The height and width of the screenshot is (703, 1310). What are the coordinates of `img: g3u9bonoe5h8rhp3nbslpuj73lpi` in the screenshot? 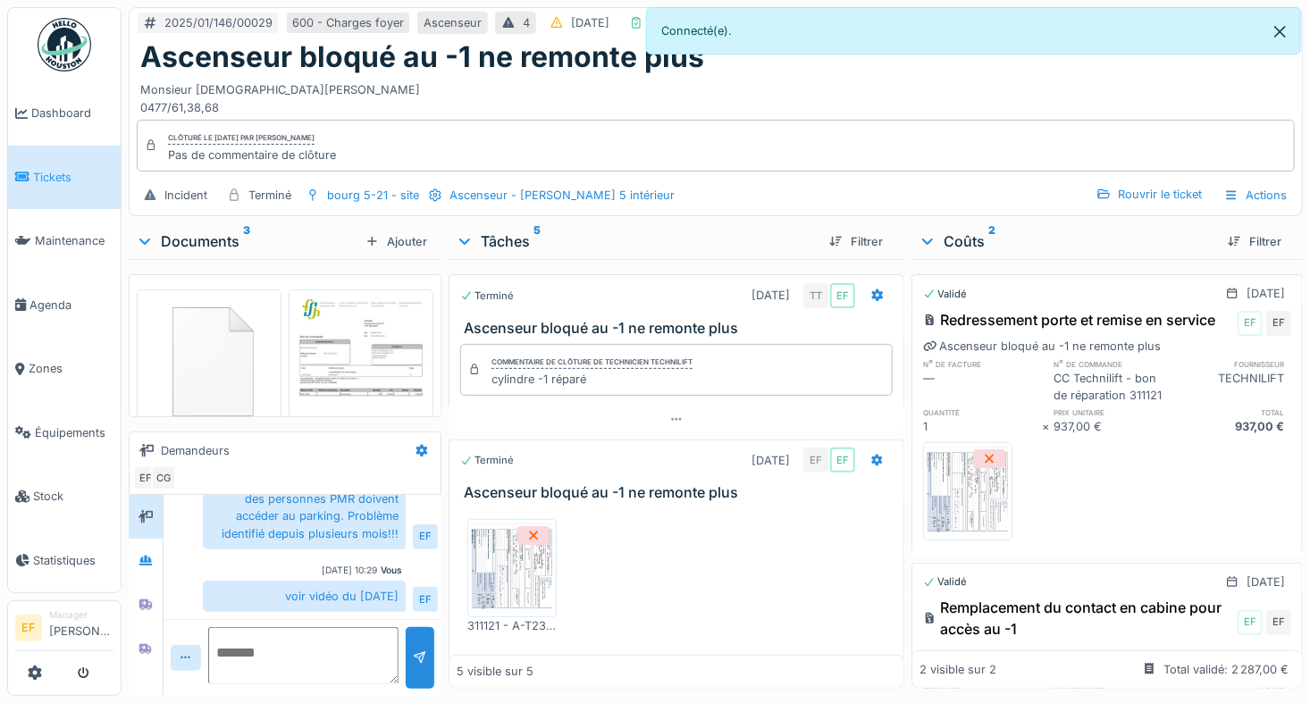 It's located at (512, 568).